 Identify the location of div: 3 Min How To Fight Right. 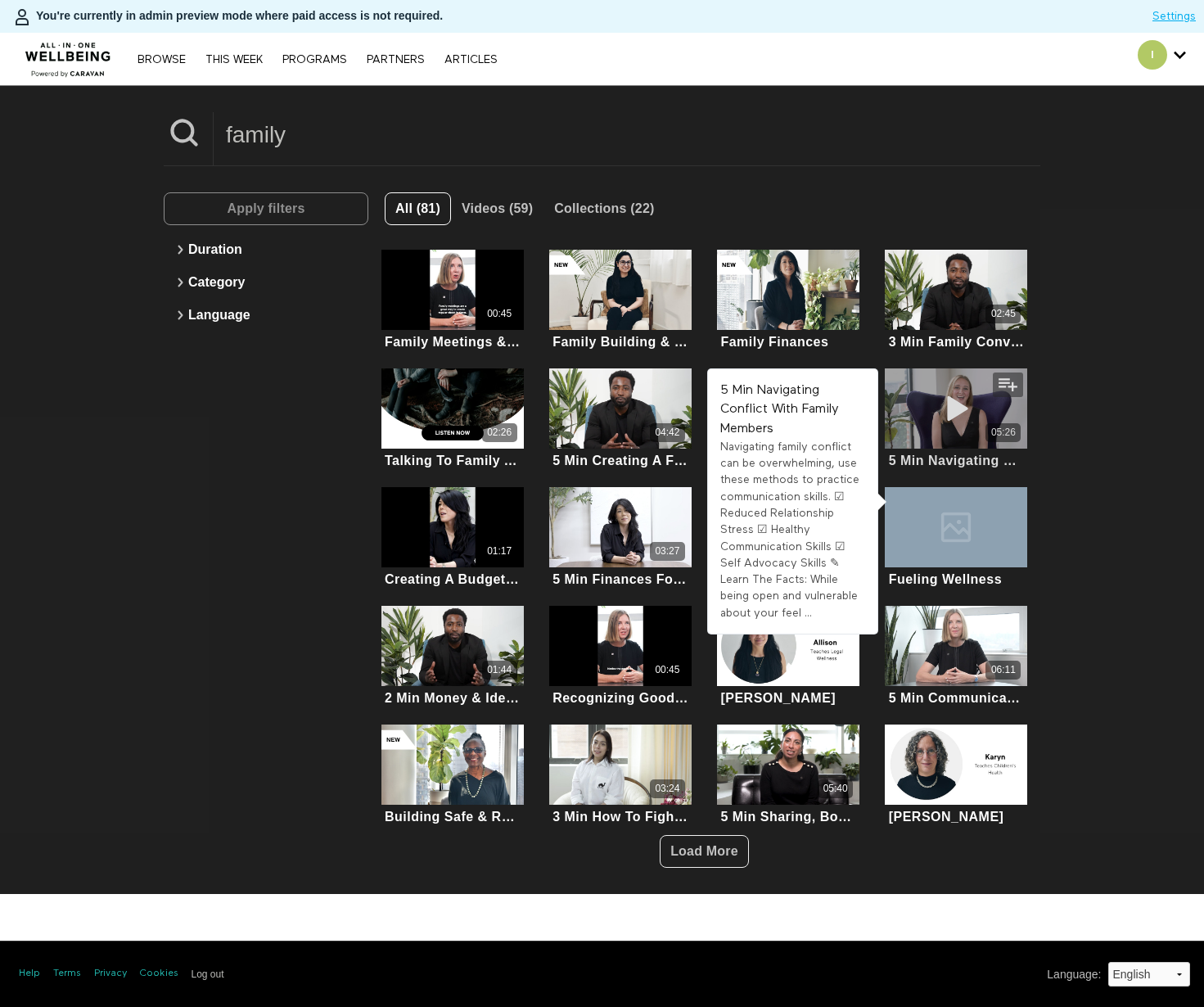
(619, 816).